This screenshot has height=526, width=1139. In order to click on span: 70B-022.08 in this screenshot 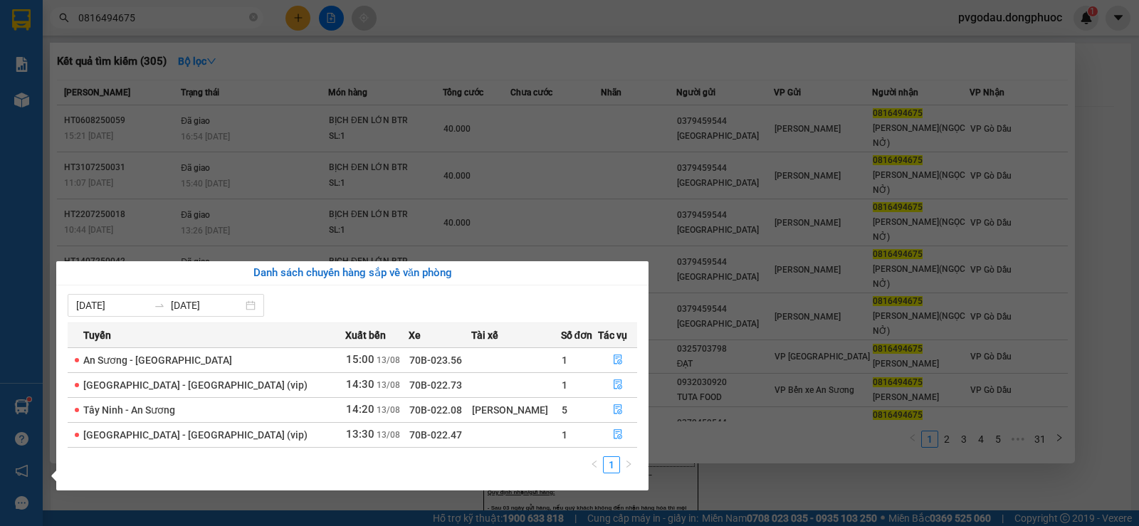, I will do `click(436, 410)`.